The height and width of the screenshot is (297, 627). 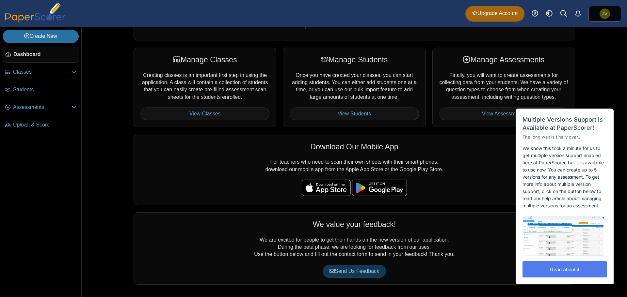 What do you see at coordinates (354, 170) in the screenshot?
I see `div: For teachers who need to scan their own sheets with their smart phones, download our mobile app f...` at bounding box center [354, 170].